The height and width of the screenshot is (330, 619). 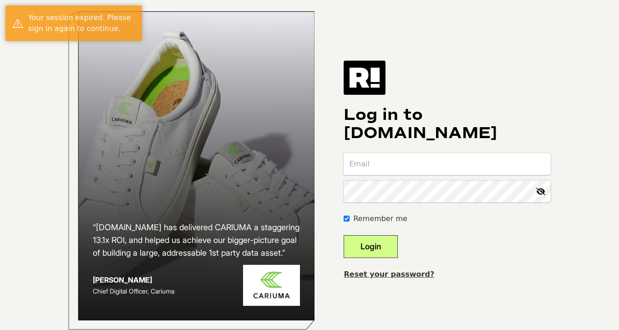 What do you see at coordinates (389, 274) in the screenshot?
I see `a: Reset your password?` at bounding box center [389, 274].